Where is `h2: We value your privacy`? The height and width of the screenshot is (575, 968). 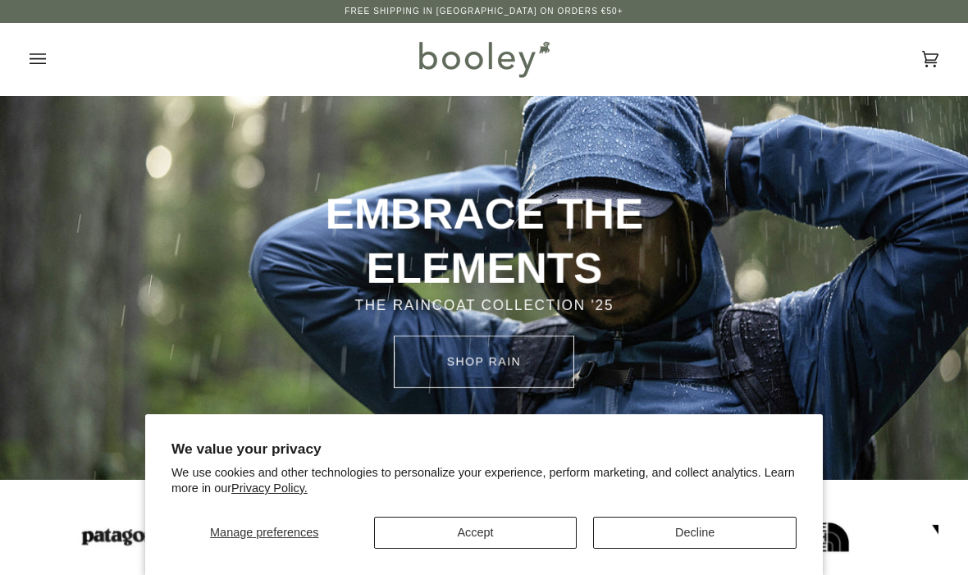
h2: We value your privacy is located at coordinates (484, 449).